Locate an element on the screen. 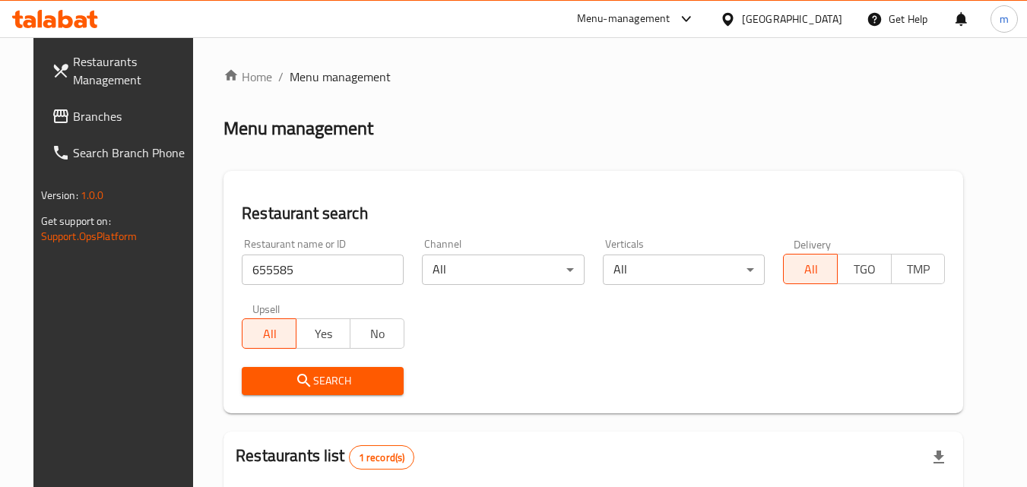 The width and height of the screenshot is (1027, 487). nav: breadcrumb is located at coordinates (593, 77).